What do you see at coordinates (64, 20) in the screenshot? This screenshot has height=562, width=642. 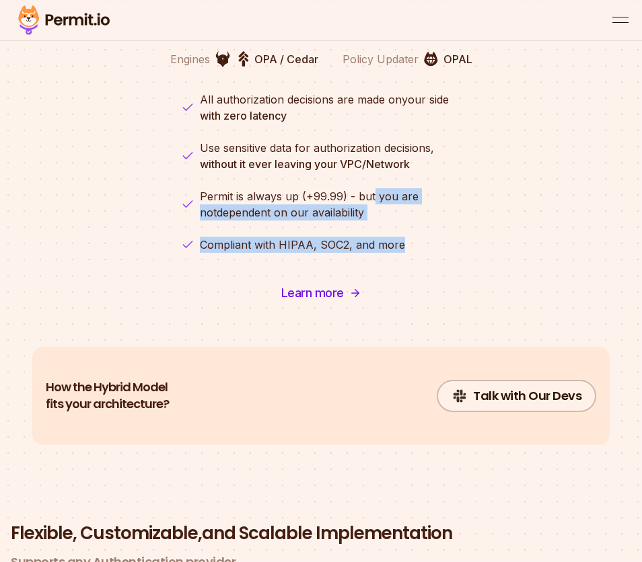 I see `img: Permit logo` at bounding box center [64, 20].